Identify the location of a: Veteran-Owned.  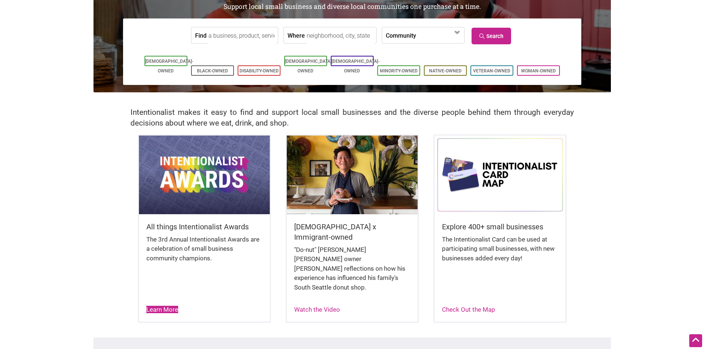
(492, 71).